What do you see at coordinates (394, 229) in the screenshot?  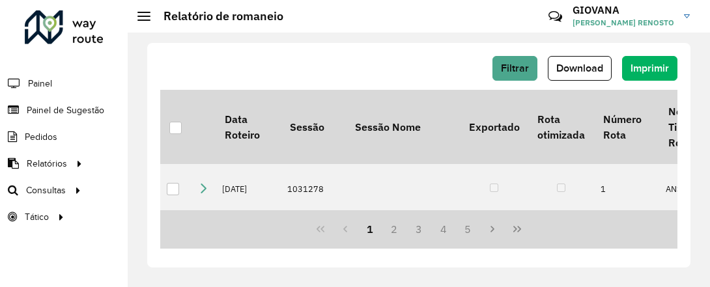 I see `button: 2` at bounding box center [394, 229].